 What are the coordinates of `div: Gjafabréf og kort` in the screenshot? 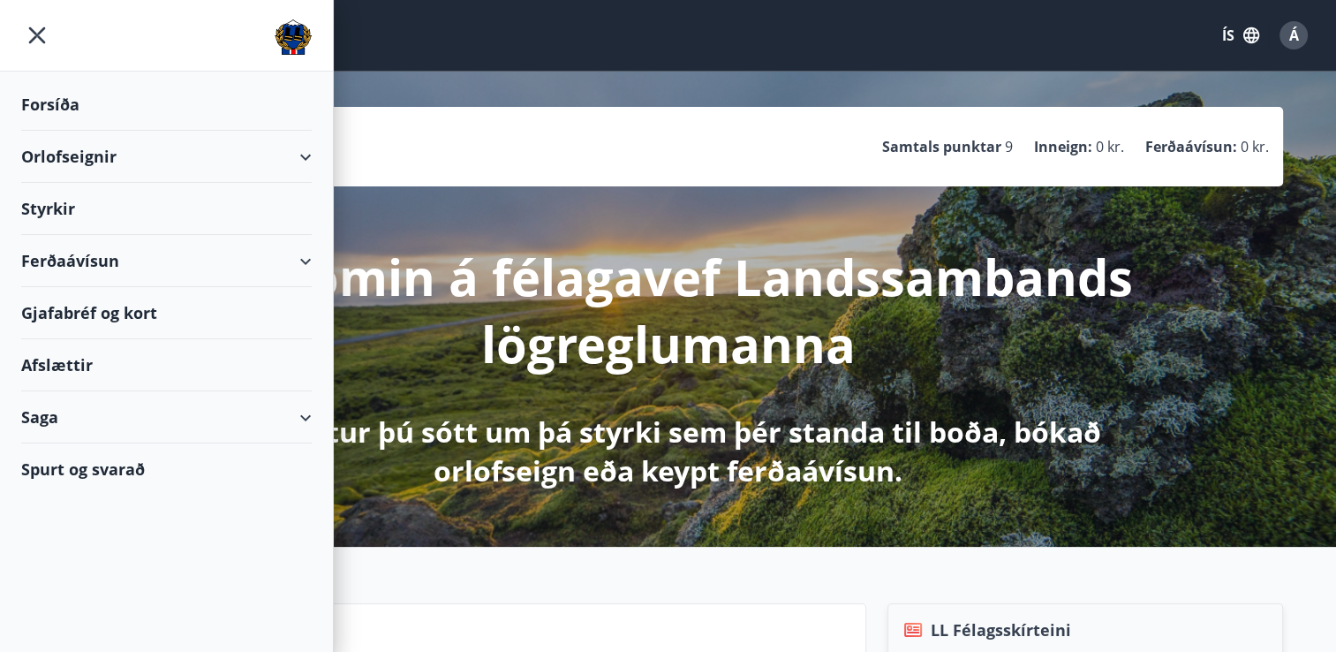 It's located at (166, 313).